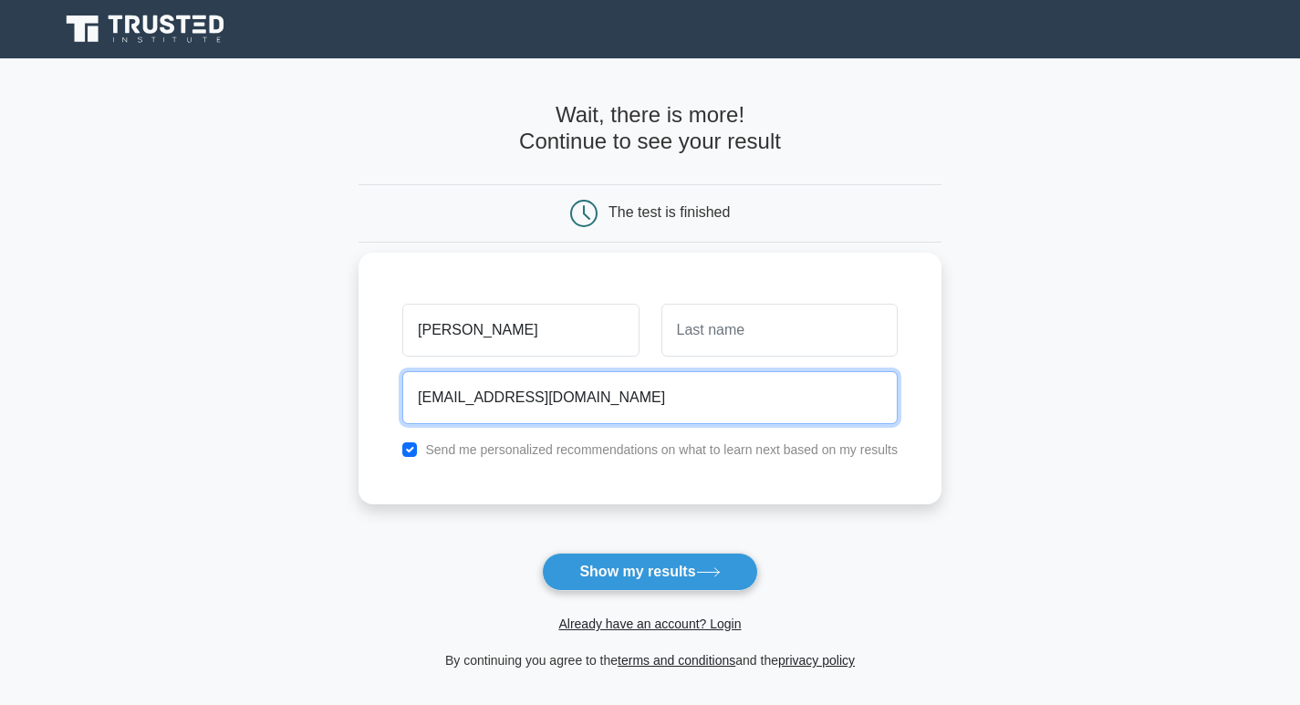 This screenshot has width=1300, height=705. What do you see at coordinates (676, 660) in the screenshot?
I see `a: terms and conditions` at bounding box center [676, 660].